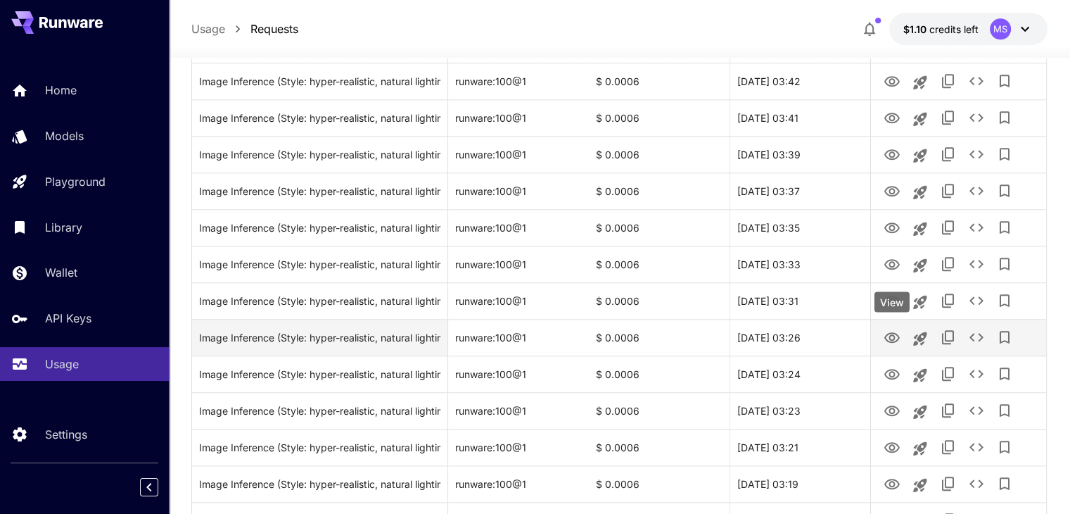 The width and height of the screenshot is (1070, 514). Describe the element at coordinates (800, 337) in the screenshot. I see `div: 01 Oct, 2025 03:26` at that location.